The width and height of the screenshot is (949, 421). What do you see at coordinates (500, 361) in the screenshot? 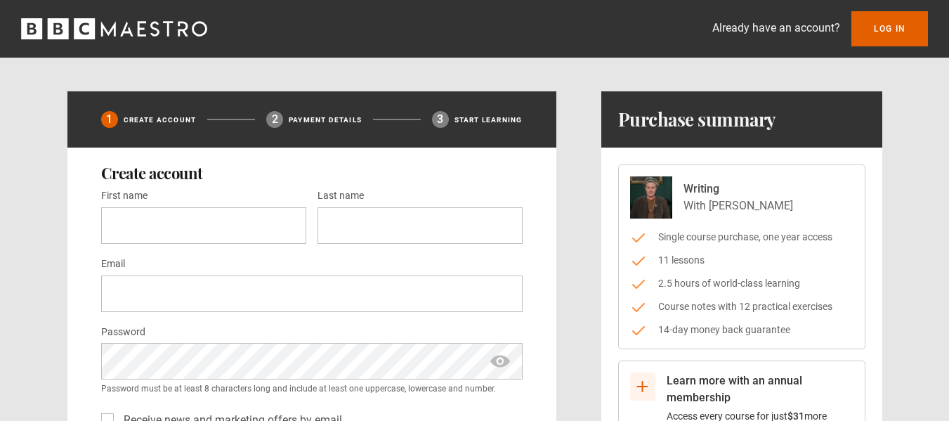
I see `span: show password` at bounding box center [500, 361].